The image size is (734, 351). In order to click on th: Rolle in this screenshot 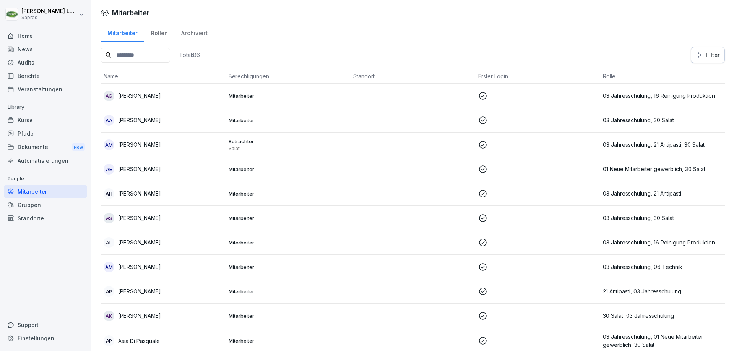, I will do `click(662, 76)`.